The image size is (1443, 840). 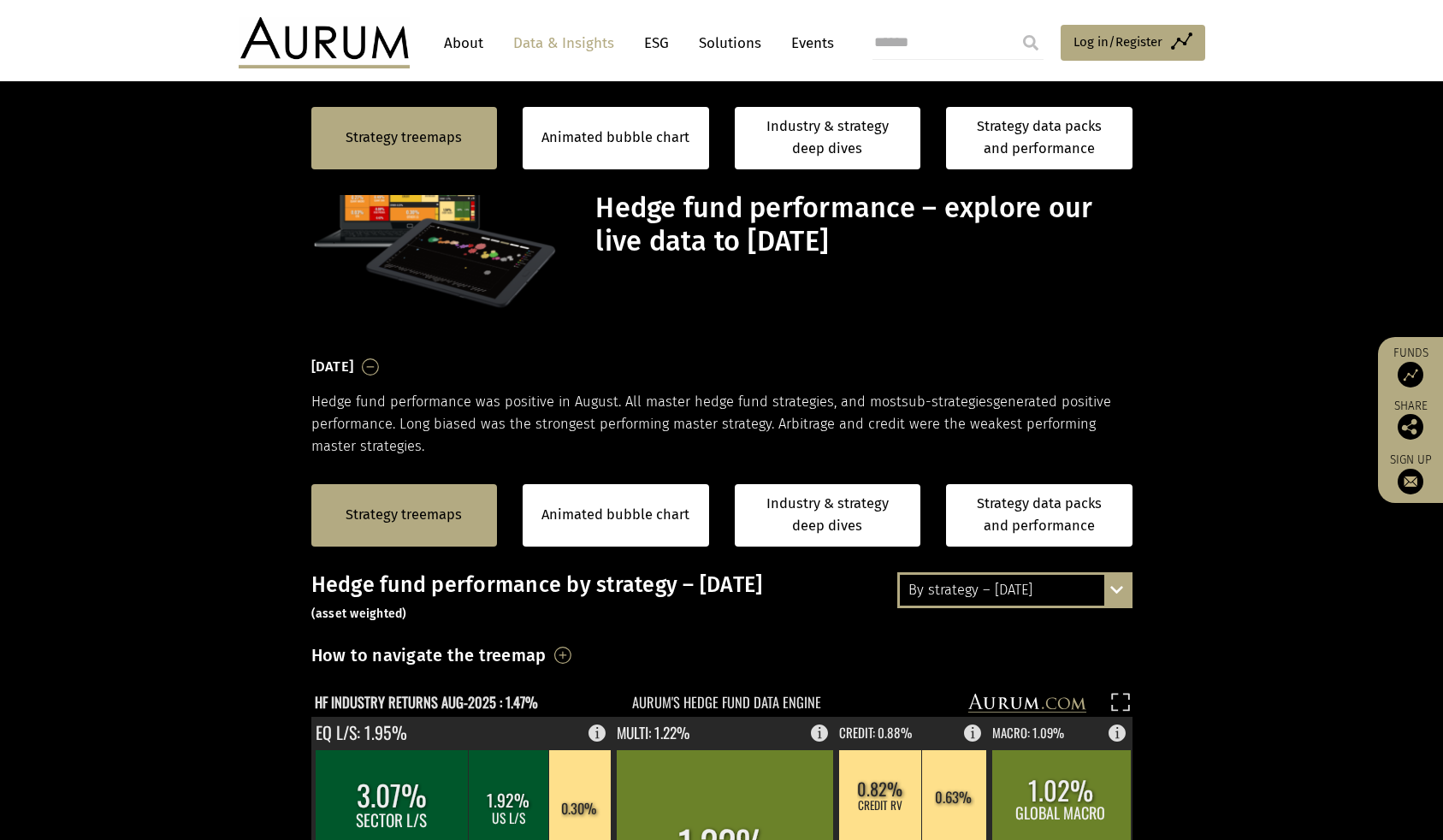 I want to click on div: Share, so click(x=1410, y=420).